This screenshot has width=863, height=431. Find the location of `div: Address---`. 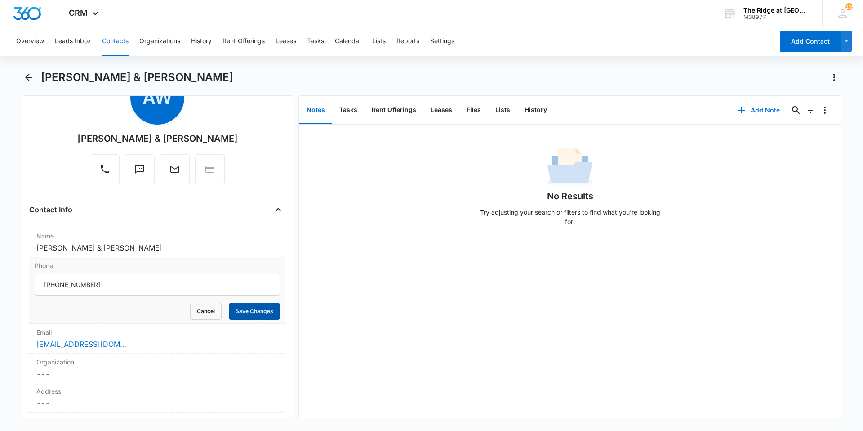

div: Address--- is located at coordinates (157, 398).